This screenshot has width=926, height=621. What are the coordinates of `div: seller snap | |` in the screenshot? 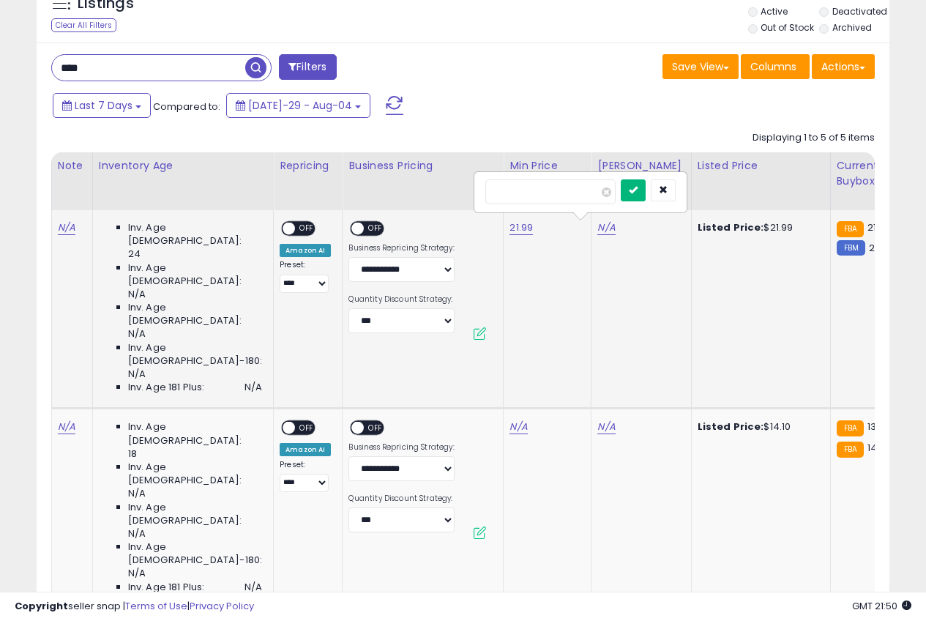 It's located at (134, 606).